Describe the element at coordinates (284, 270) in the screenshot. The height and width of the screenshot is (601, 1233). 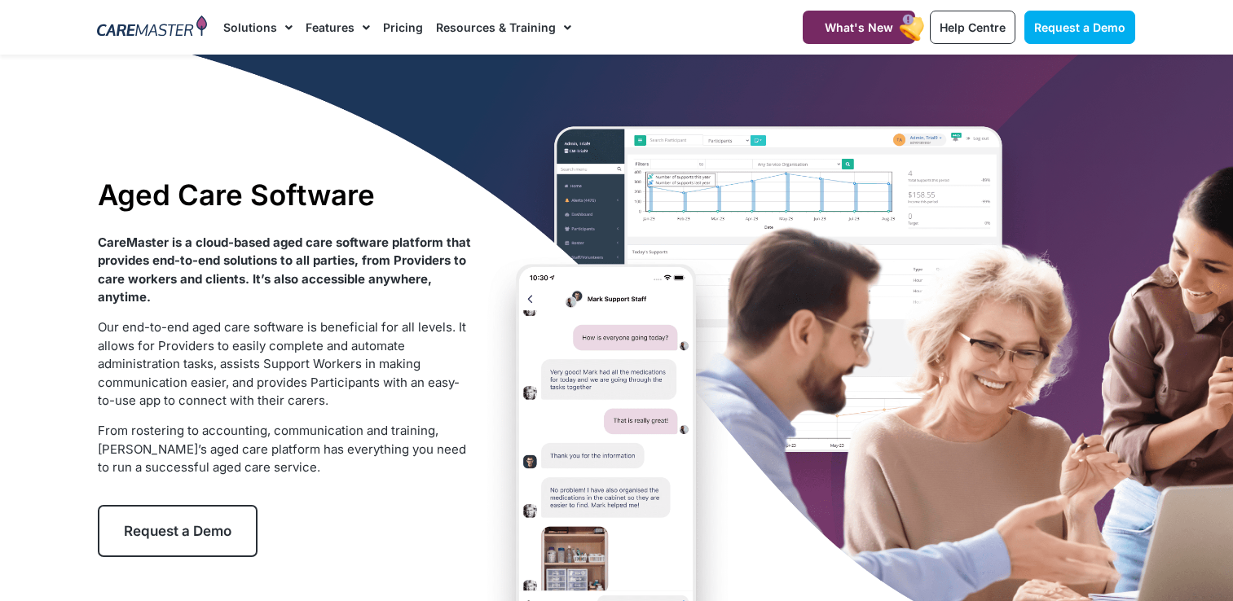
I see `strong: CareMaster is a cloud-based aged care software platform that provides end-to-end solutions to all...` at that location.